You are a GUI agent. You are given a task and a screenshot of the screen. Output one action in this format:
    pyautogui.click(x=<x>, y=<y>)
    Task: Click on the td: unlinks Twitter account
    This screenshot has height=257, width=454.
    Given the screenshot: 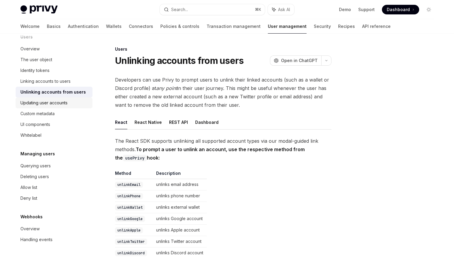 What is the action you would take?
    pyautogui.click(x=180, y=242)
    